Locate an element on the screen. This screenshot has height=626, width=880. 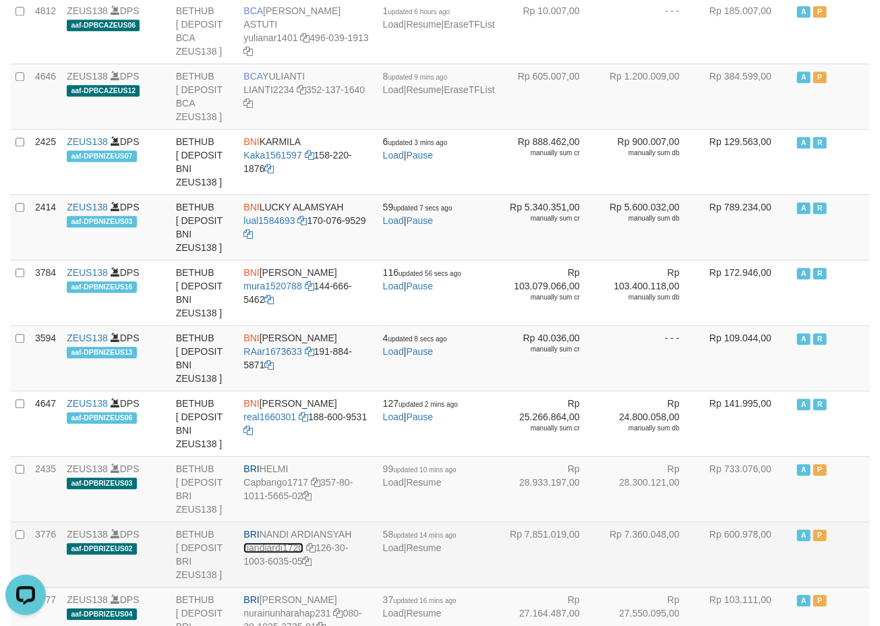
td: Rp 5.340.351,00 is located at coordinates (550, 226).